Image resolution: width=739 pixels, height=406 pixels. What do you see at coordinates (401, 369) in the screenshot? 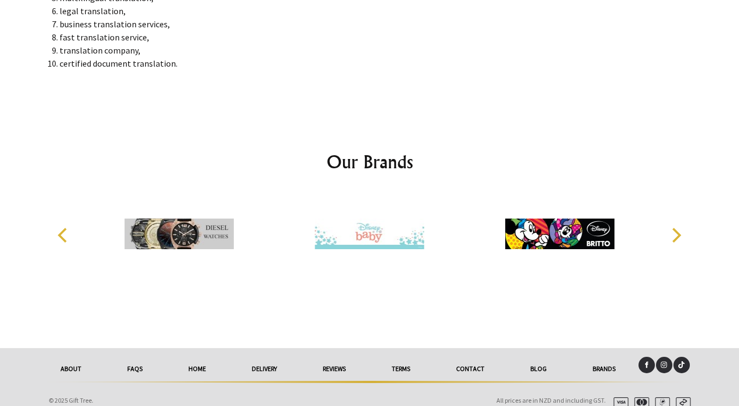
I see `a: Terms` at bounding box center [401, 369].